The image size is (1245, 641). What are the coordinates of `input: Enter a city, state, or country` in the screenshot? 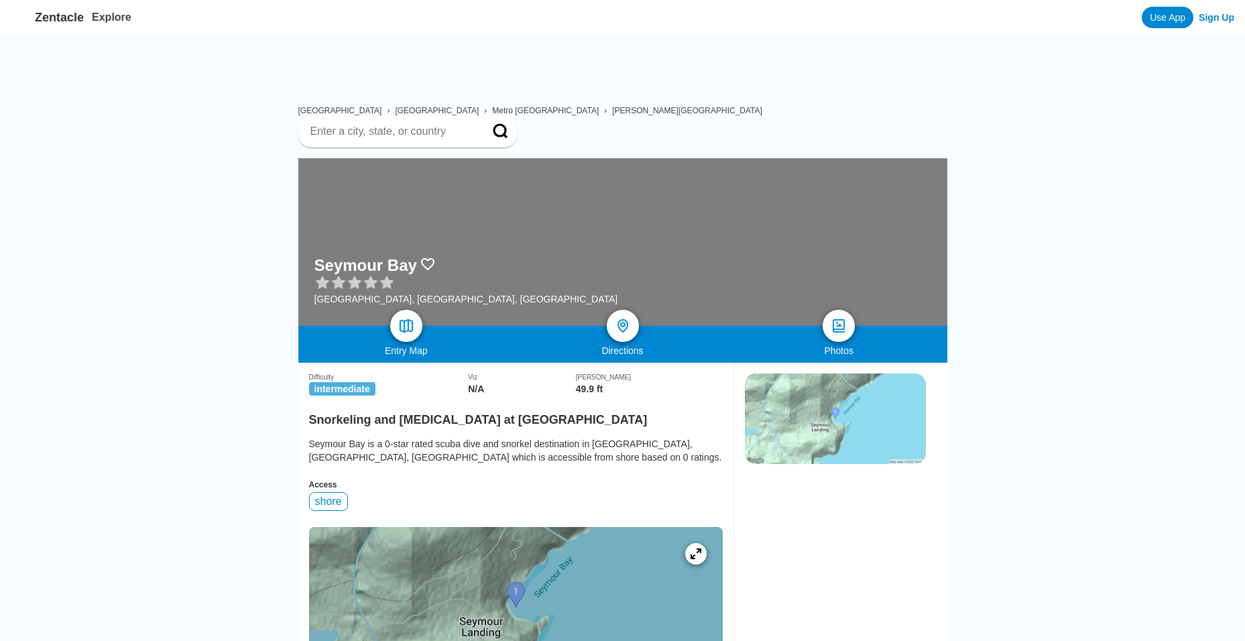 It's located at (392, 131).